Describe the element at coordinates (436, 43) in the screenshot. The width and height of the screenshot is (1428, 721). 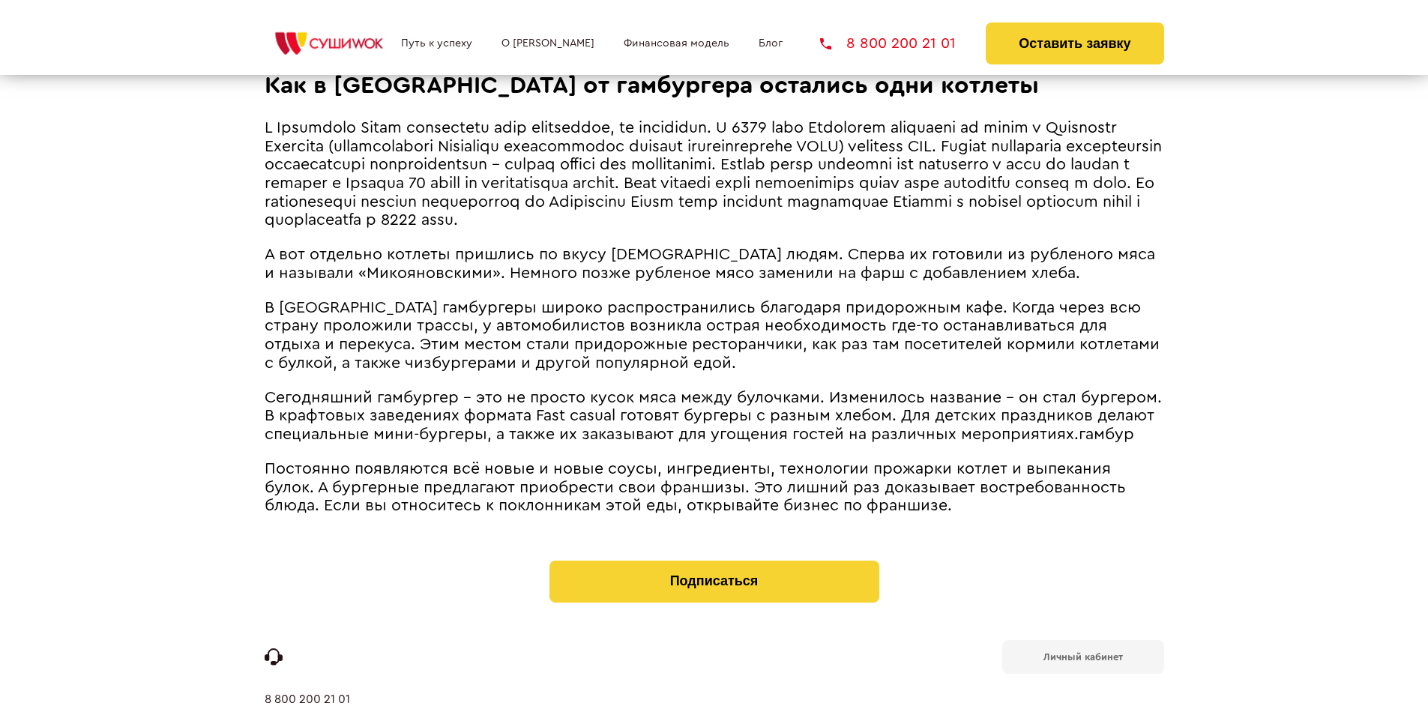
I see `a: Путь к успеху` at that location.